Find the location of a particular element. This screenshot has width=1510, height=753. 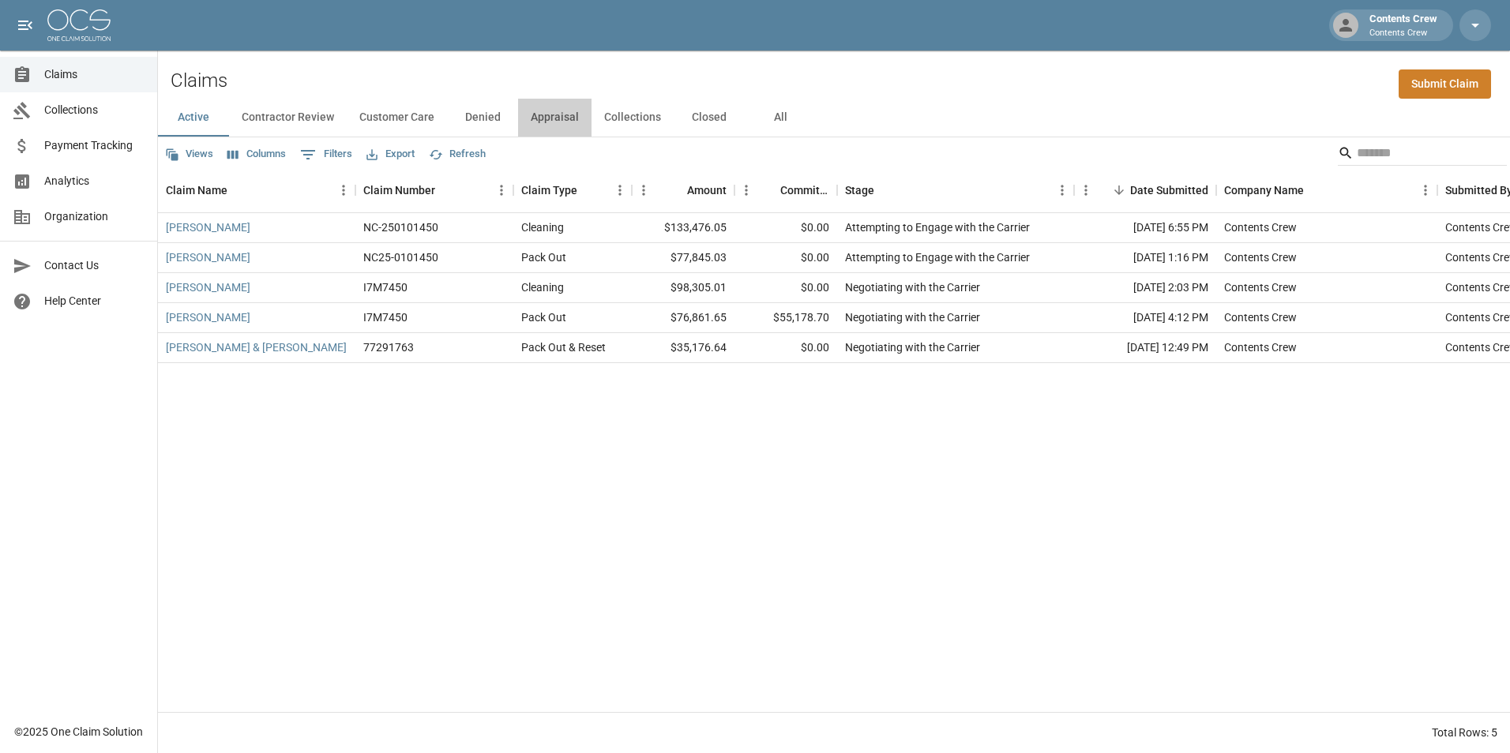

div: $55,178.70 is located at coordinates (786, 318).